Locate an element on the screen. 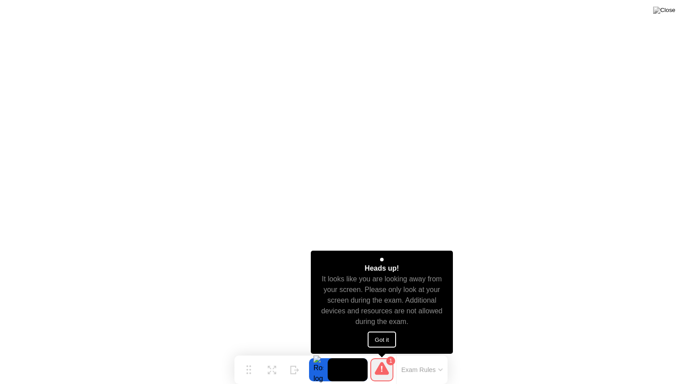  div: It looks like you are looking away from your screen. Please only look at your screen during the e... is located at coordinates (382, 300).